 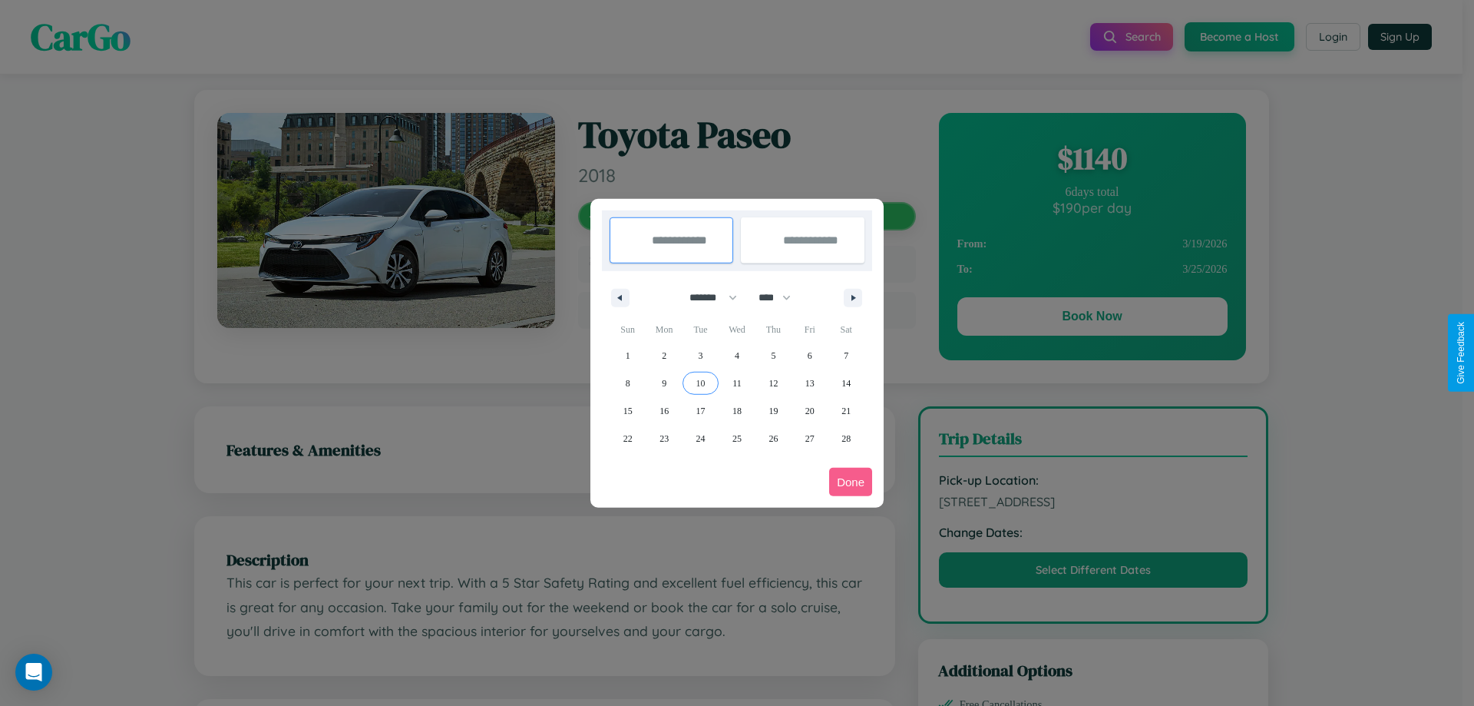 I want to click on span: 11, so click(x=737, y=383).